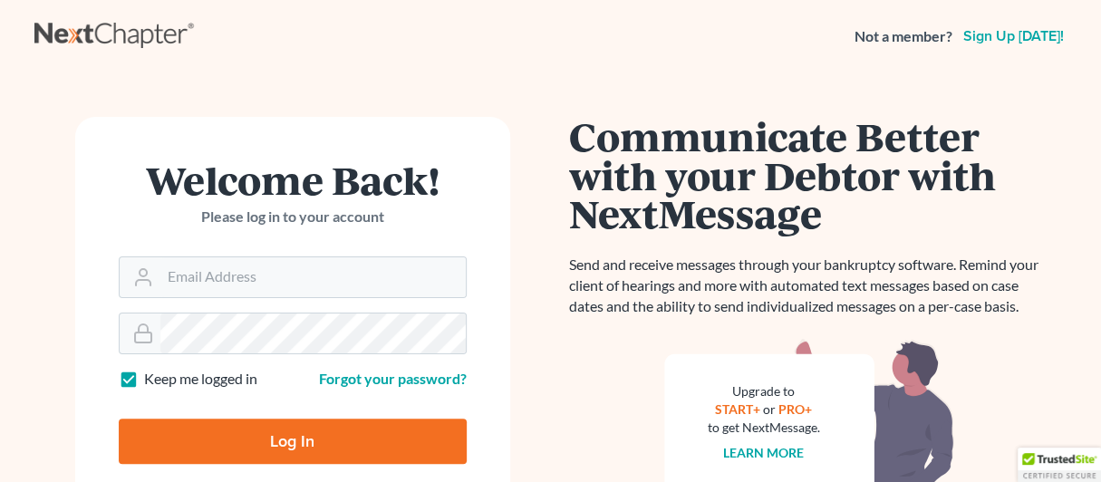 This screenshot has width=1101, height=482. What do you see at coordinates (293, 217) in the screenshot?
I see `p: Please log in to your account` at bounding box center [293, 217].